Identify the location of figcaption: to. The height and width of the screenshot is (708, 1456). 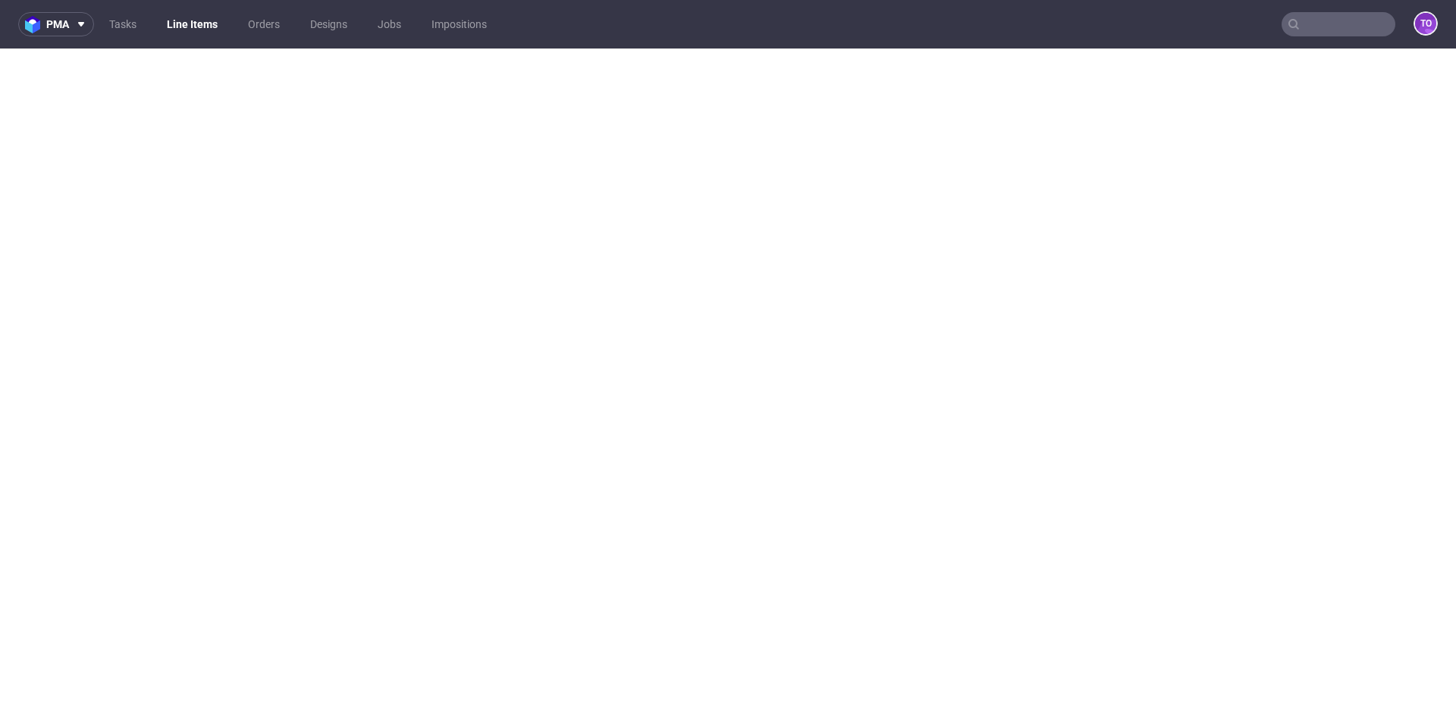
(1426, 24).